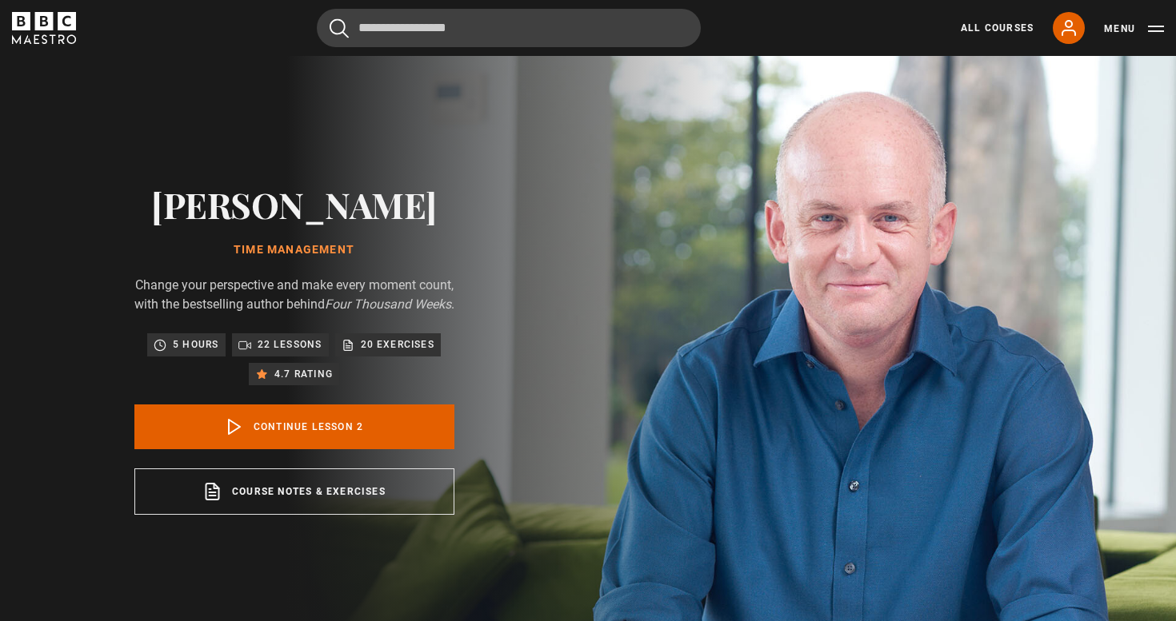 This screenshot has height=621, width=1176. Describe the element at coordinates (294, 250) in the screenshot. I see `h1: Time Management` at that location.